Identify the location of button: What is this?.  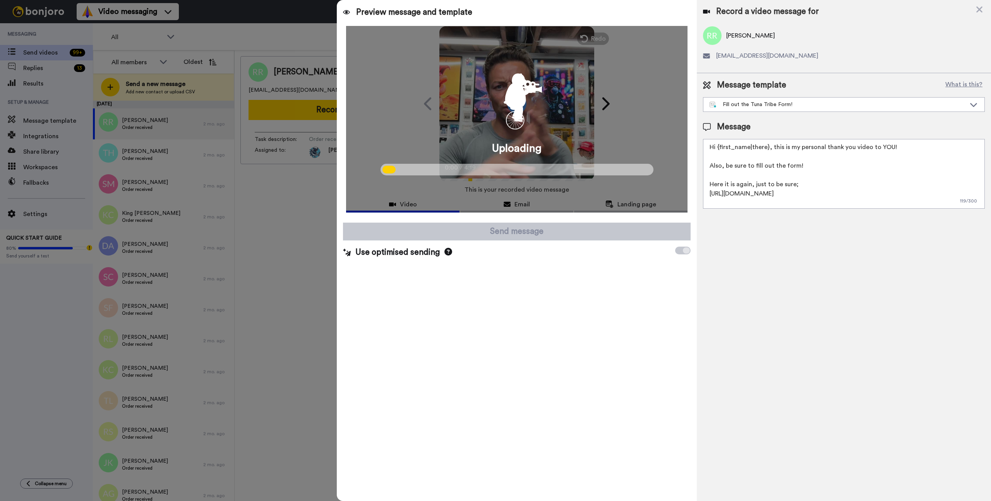
(964, 85).